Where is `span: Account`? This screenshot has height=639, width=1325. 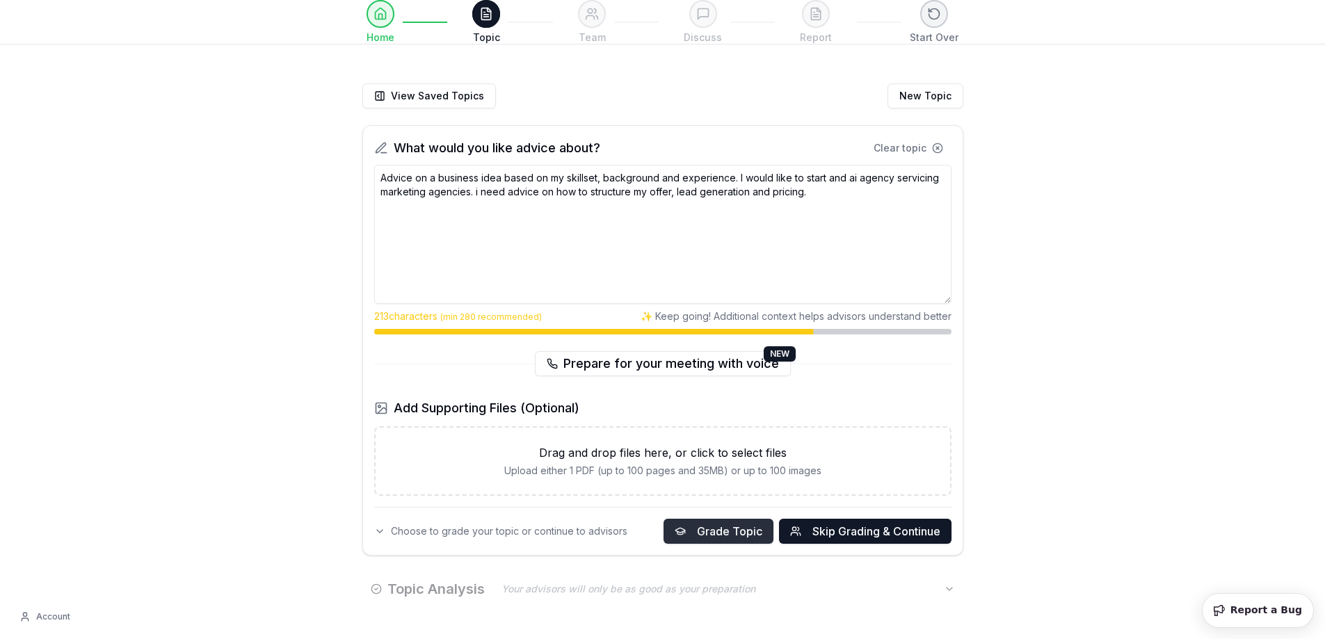 span: Account is located at coordinates (53, 617).